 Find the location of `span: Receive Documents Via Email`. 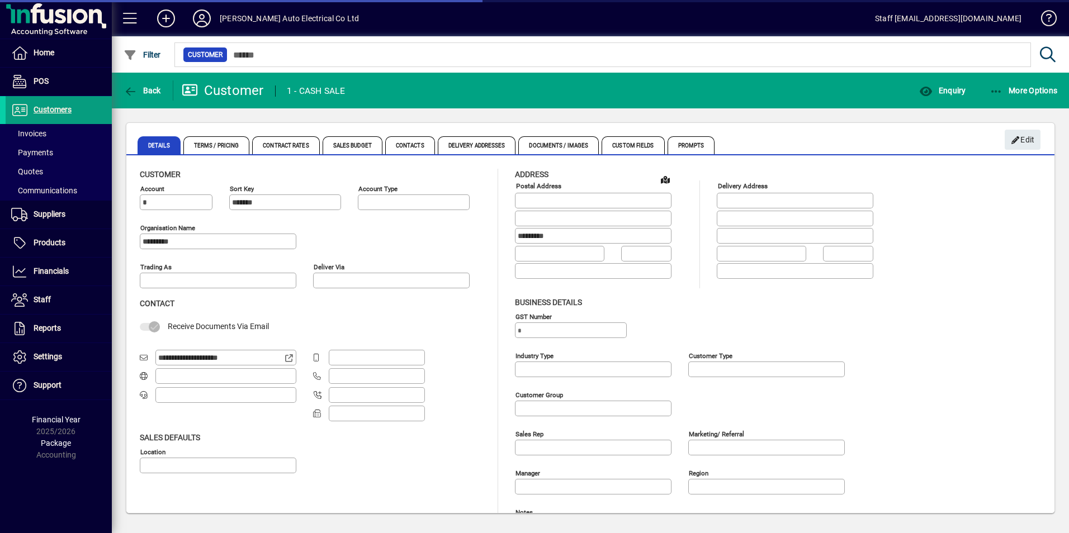

span: Receive Documents Via Email is located at coordinates (218, 326).